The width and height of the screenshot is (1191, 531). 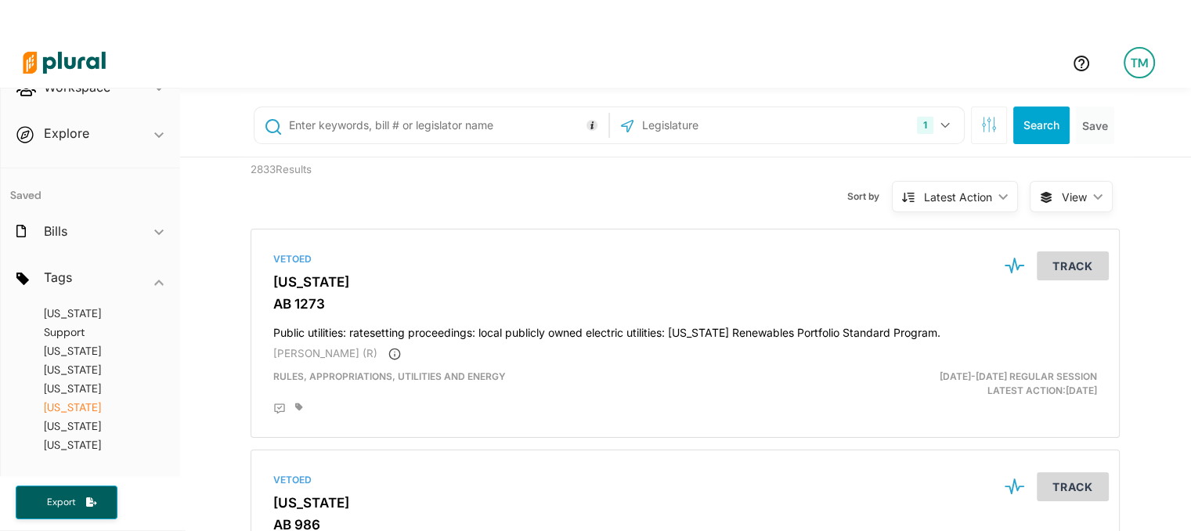 I want to click on a: TM, so click(x=1139, y=63).